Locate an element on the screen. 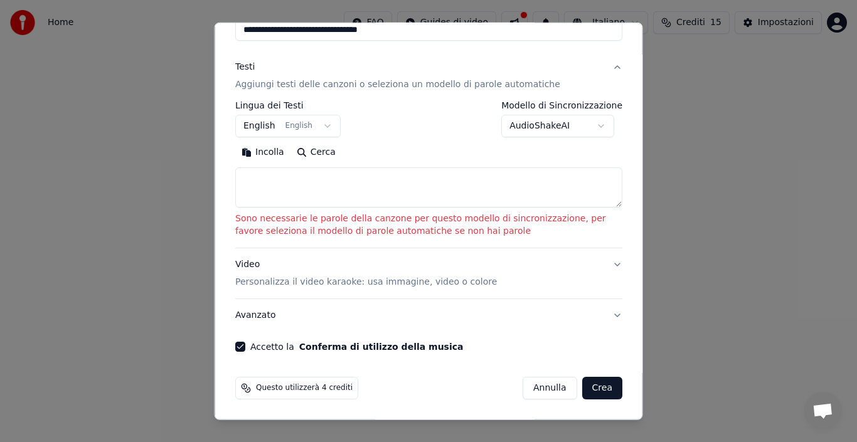 This screenshot has height=442, width=857. button: Avanzato is located at coordinates (428, 316).